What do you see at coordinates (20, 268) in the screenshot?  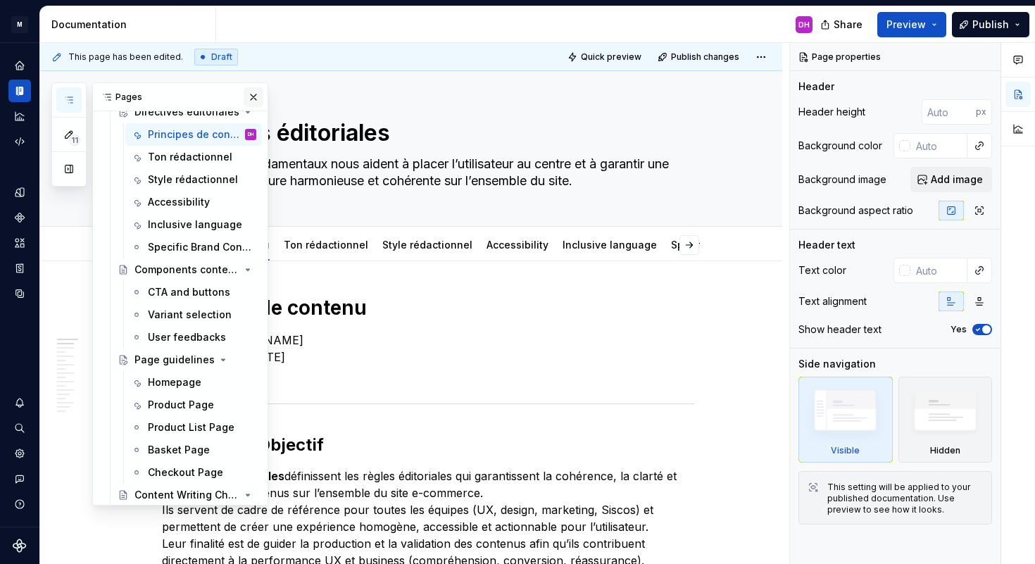 I see `a: Storybook stories` at bounding box center [20, 268].